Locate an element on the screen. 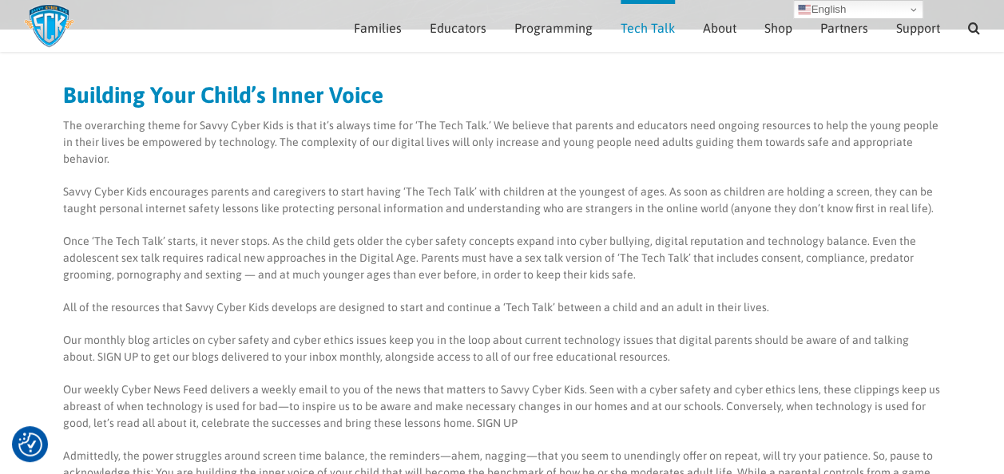  p: Our monthly blog articles on cyber safety and cyber ethics issues keep you in the loop about curr... is located at coordinates (502, 349).